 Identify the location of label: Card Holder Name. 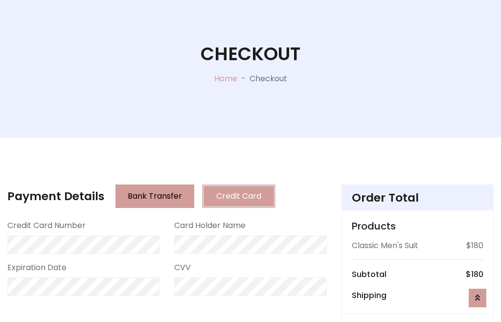
(210, 226).